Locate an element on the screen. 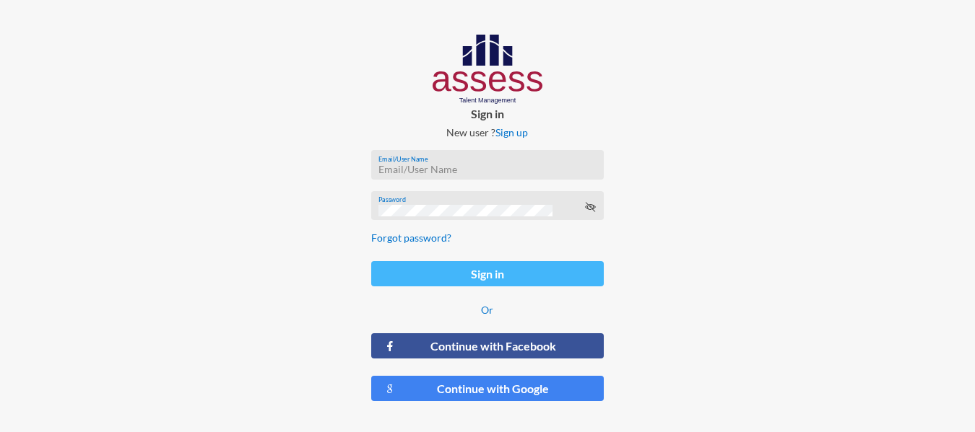 The width and height of the screenshot is (975, 432). p: New user ? is located at coordinates (487, 132).